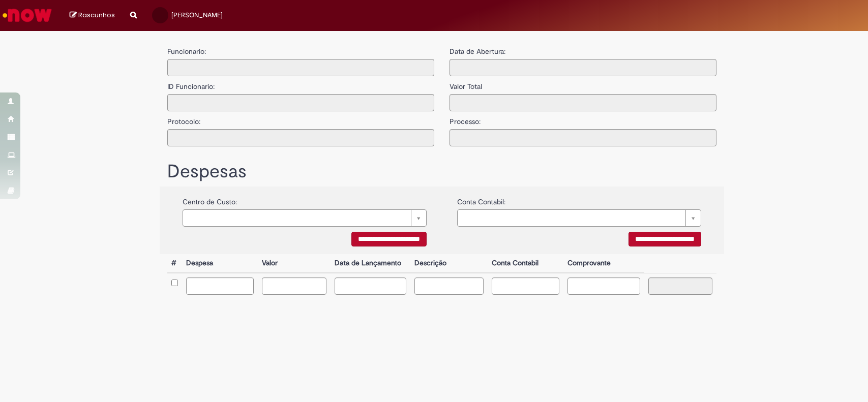 The image size is (868, 402). I want to click on label: Conta Contabil:, so click(481, 199).